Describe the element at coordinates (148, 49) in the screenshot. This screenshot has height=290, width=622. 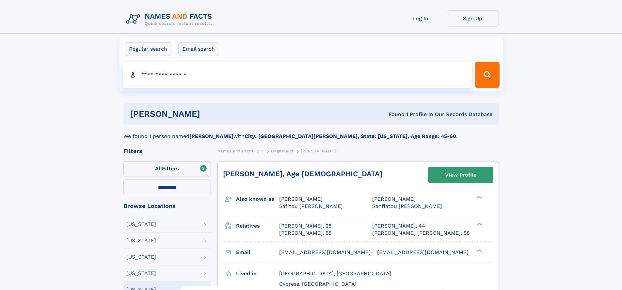
I see `label: Regular search` at that location.